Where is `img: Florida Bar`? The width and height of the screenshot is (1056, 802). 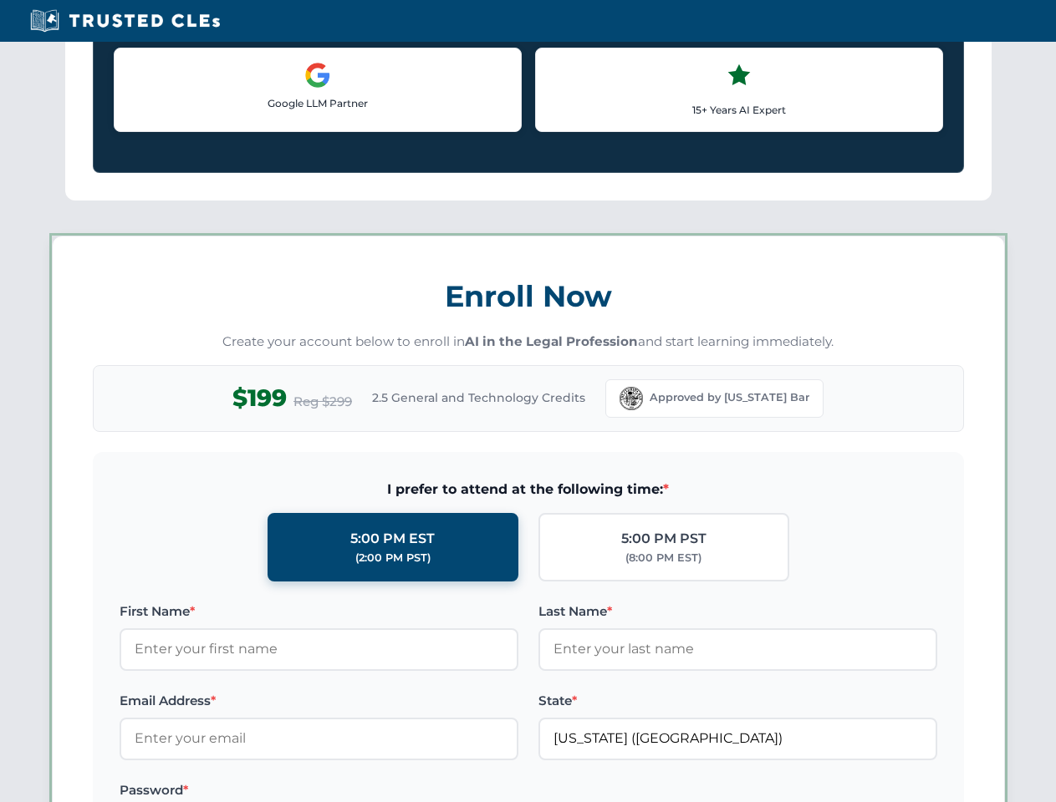
img: Florida Bar is located at coordinates (631, 399).